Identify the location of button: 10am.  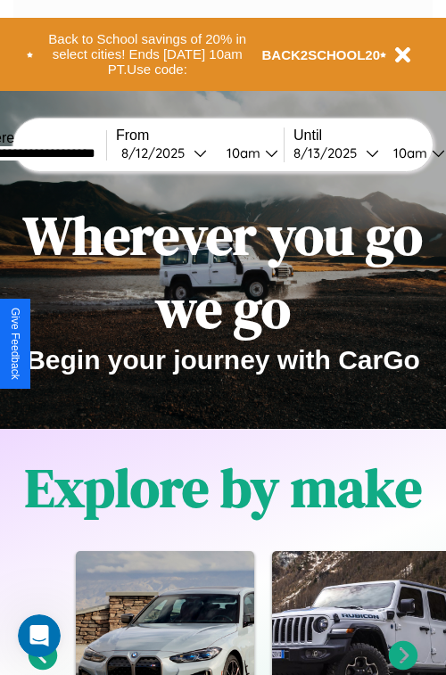
(248, 152).